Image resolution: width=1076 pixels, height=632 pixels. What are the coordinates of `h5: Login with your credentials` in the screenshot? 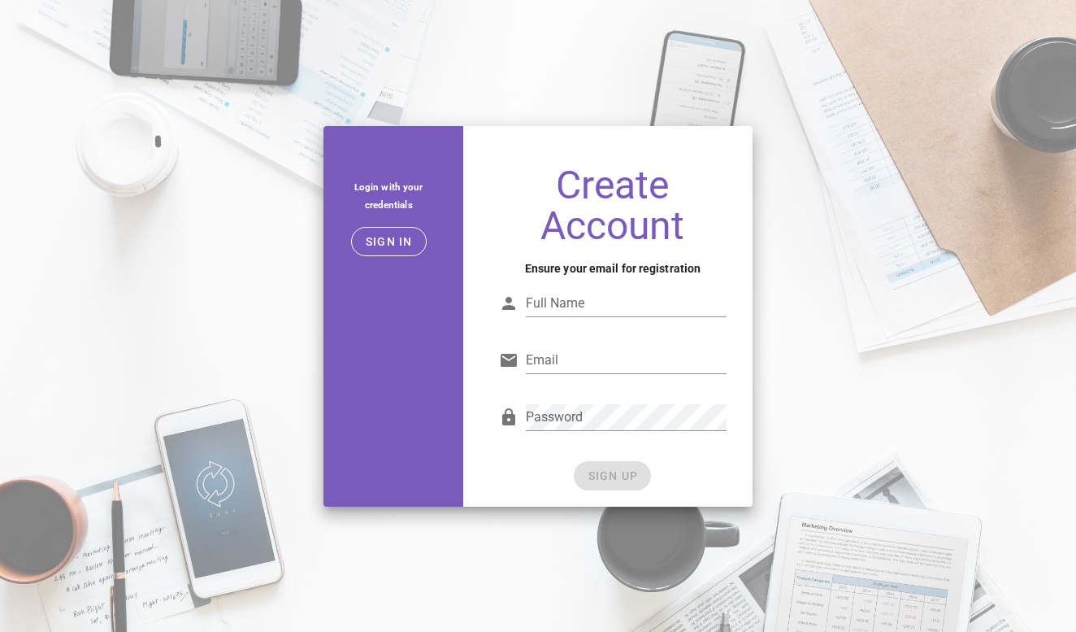 It's located at (389, 196).